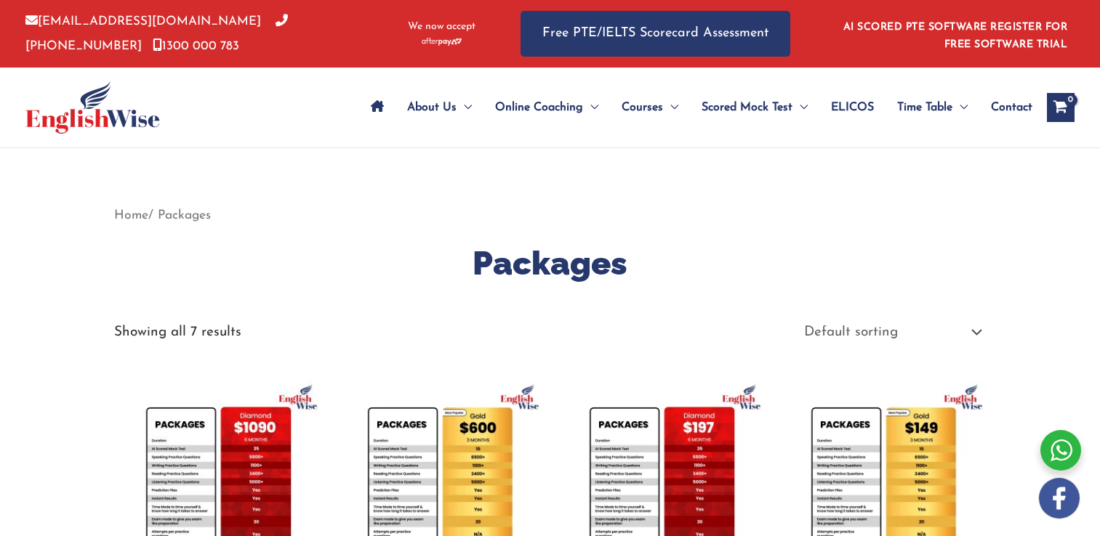 Image resolution: width=1100 pixels, height=536 pixels. What do you see at coordinates (550, 263) in the screenshot?
I see `h1: Packages` at bounding box center [550, 263].